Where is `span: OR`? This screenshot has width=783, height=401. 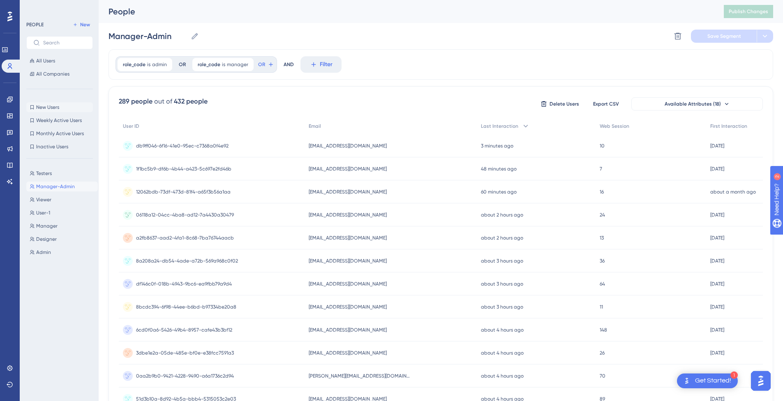 span: OR is located at coordinates (261, 65).